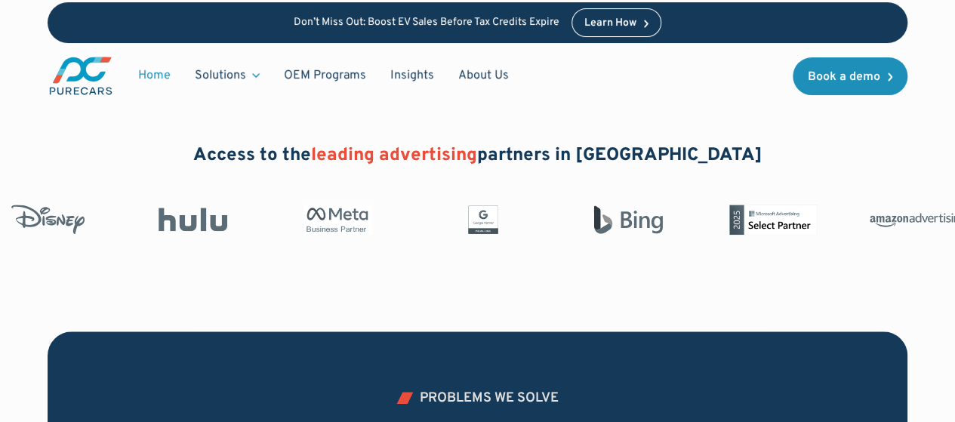 This screenshot has height=422, width=955. What do you see at coordinates (610, 23) in the screenshot?
I see `div: Learn How` at bounding box center [610, 23].